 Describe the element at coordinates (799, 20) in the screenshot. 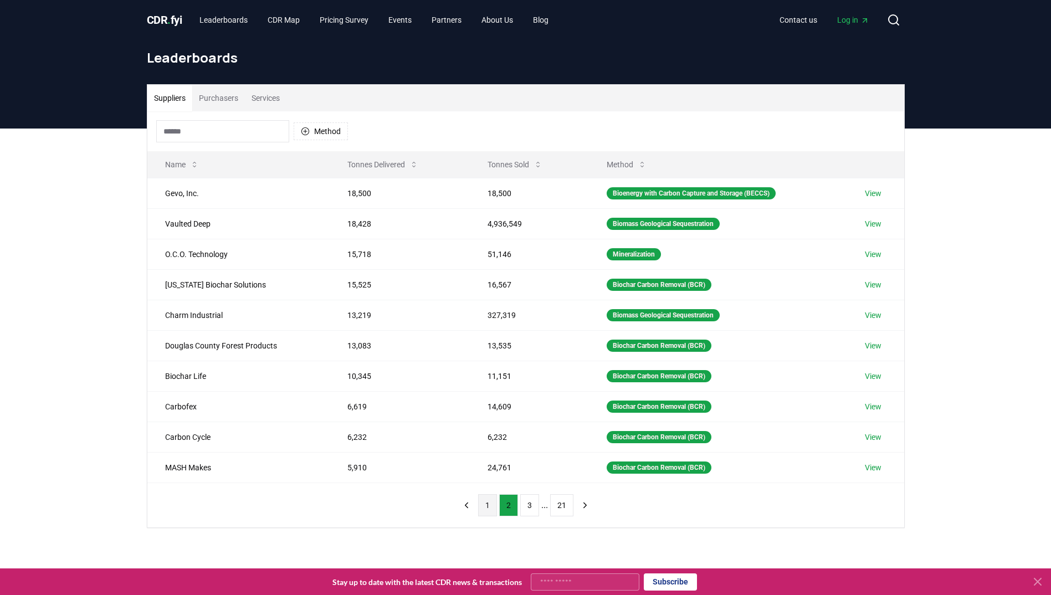

I see `a: Contact us` at that location.